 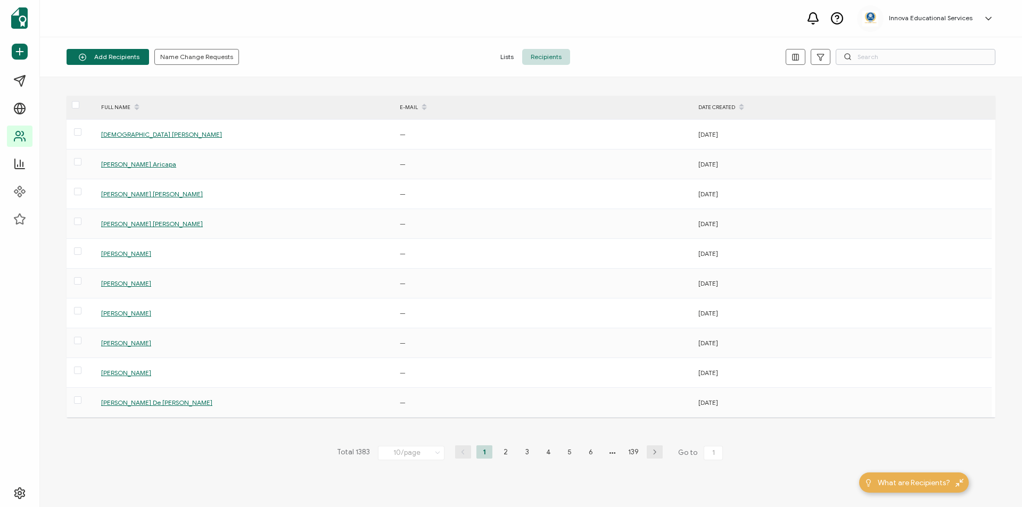 What do you see at coordinates (107, 57) in the screenshot?
I see `button: Add Recipients` at bounding box center [107, 57].